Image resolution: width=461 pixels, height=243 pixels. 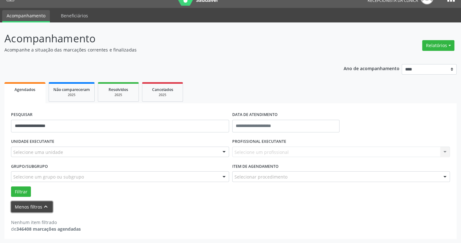 What do you see at coordinates (255, 166) in the screenshot?
I see `label: Item de agendamento` at bounding box center [255, 166].